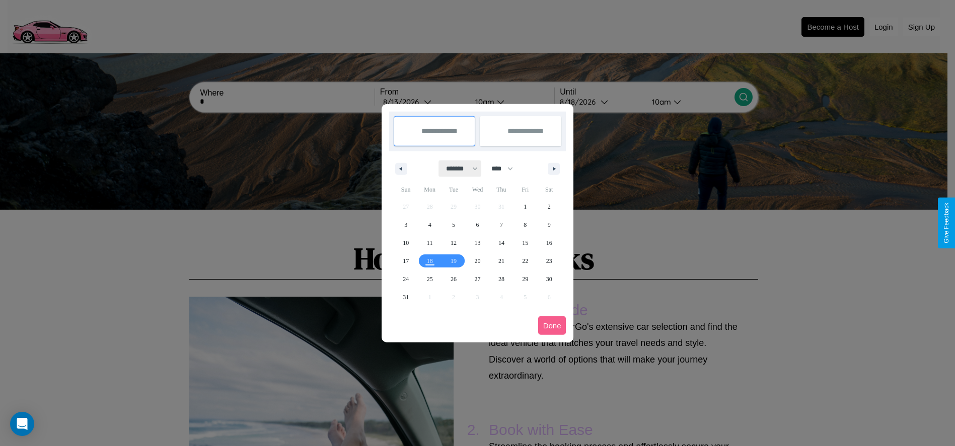 Image resolution: width=955 pixels, height=446 pixels. Describe the element at coordinates (501, 225) in the screenshot. I see `span: 7` at that location.